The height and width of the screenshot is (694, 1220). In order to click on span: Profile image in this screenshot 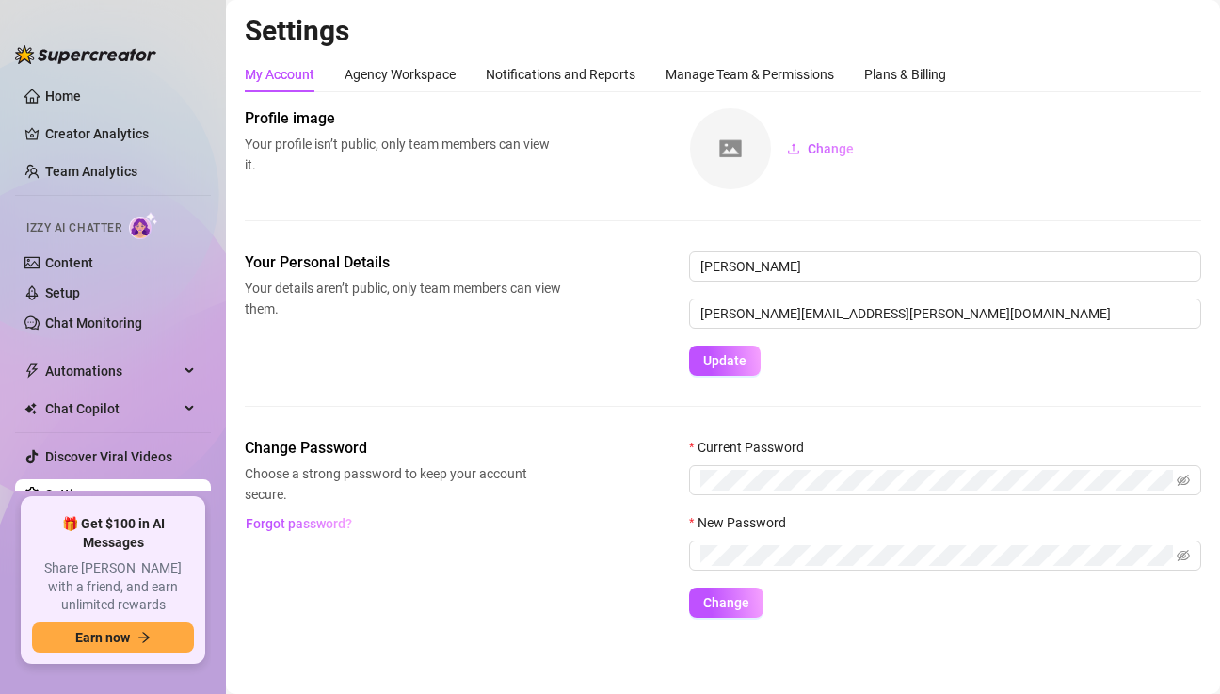, I will do `click(403, 119)`.